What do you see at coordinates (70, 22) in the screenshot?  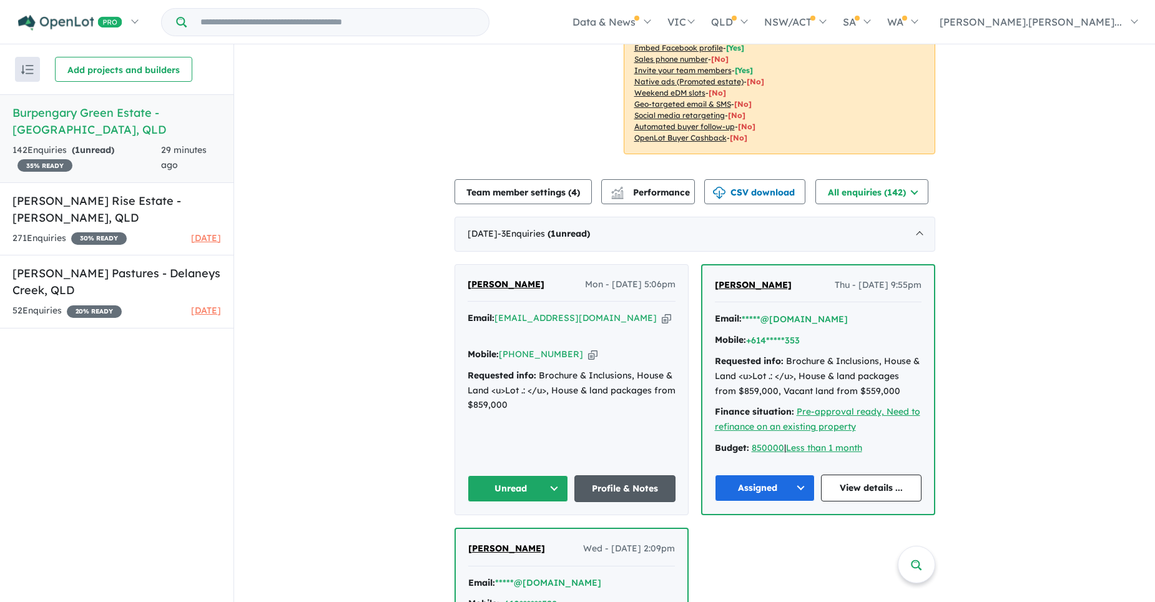 I see `img: Openlot PRO Logo White` at bounding box center [70, 22].